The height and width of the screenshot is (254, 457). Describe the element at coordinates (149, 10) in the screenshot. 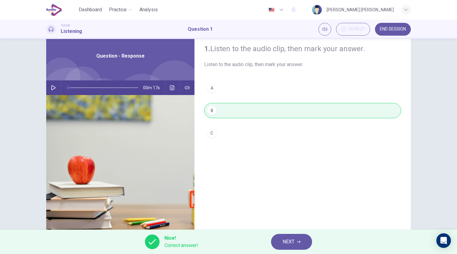

I see `button: Analysis` at that location.